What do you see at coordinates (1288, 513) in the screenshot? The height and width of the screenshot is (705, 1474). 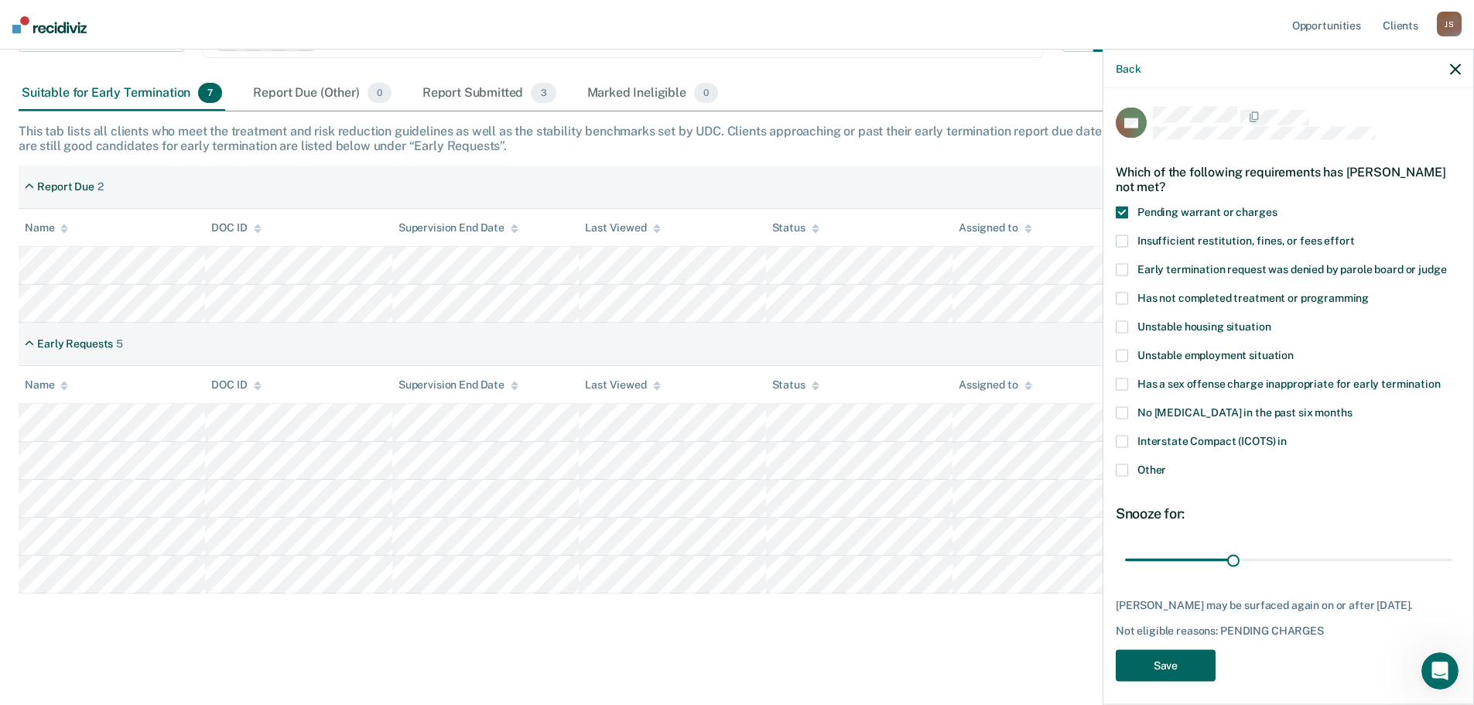 I see `div: Snooze for:` at bounding box center [1288, 513].